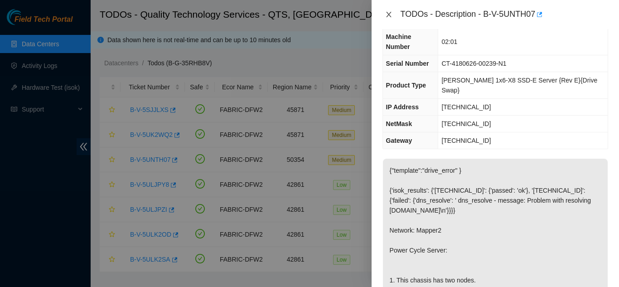  What do you see at coordinates (399, 42) in the screenshot?
I see `span: Machine Number` at bounding box center [399, 42].